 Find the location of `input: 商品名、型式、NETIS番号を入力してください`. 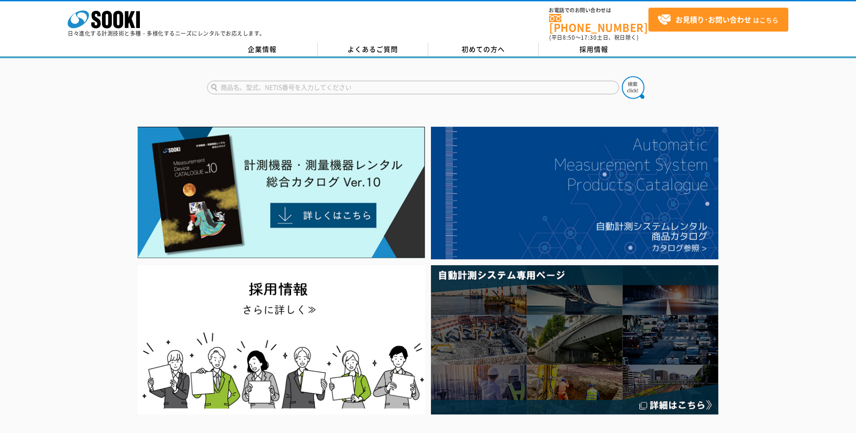

input: 商品名、型式、NETIS番号を入力してください is located at coordinates (413, 88).